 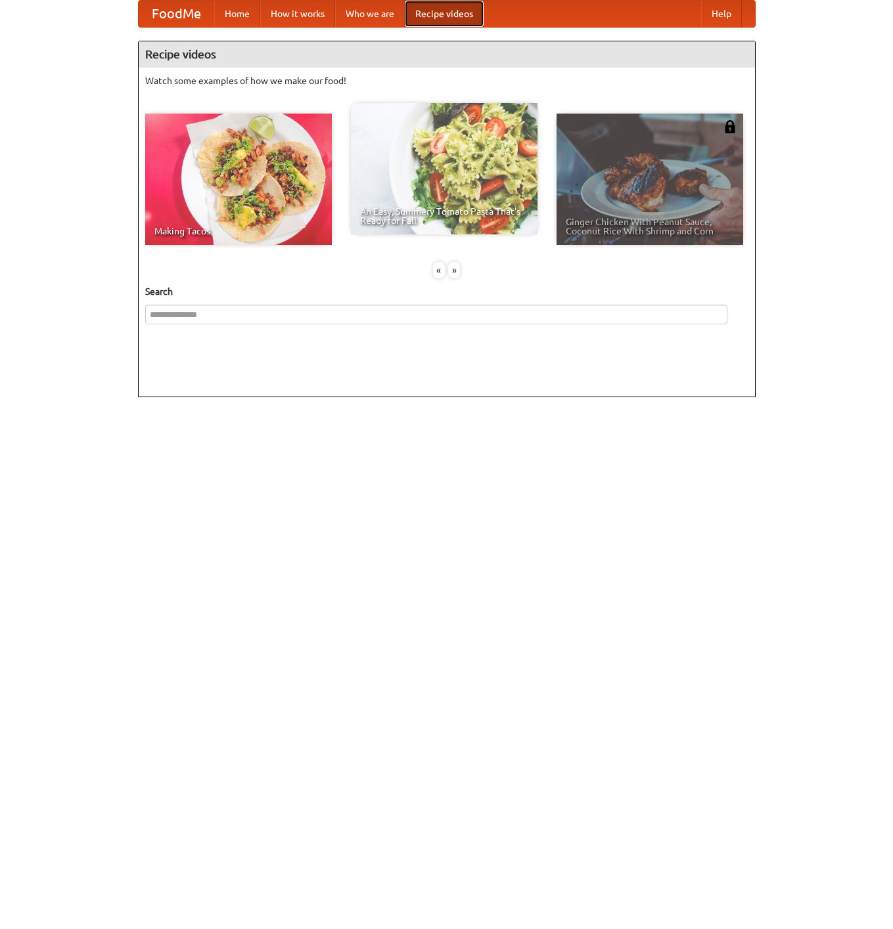 I want to click on span: An Easy, Summery Tomato Pasta That's Ready for Fall, so click(x=444, y=216).